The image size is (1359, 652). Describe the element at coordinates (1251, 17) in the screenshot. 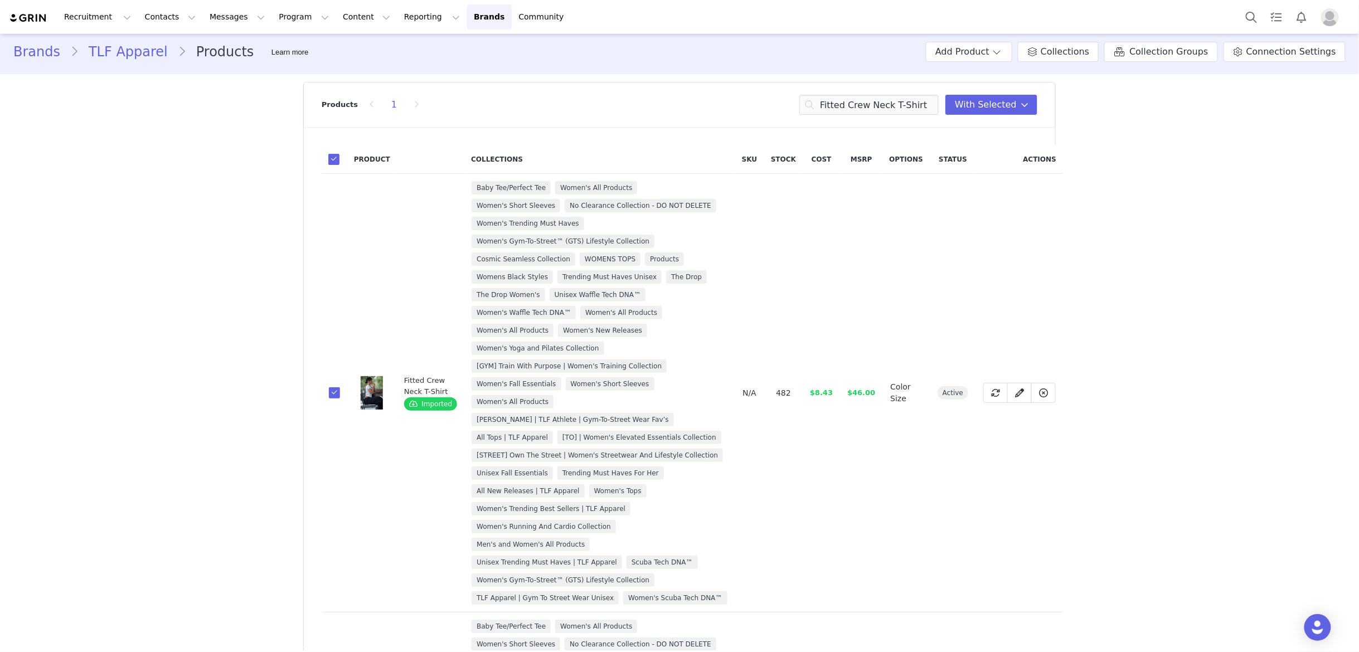

I see `button: Search` at that location.